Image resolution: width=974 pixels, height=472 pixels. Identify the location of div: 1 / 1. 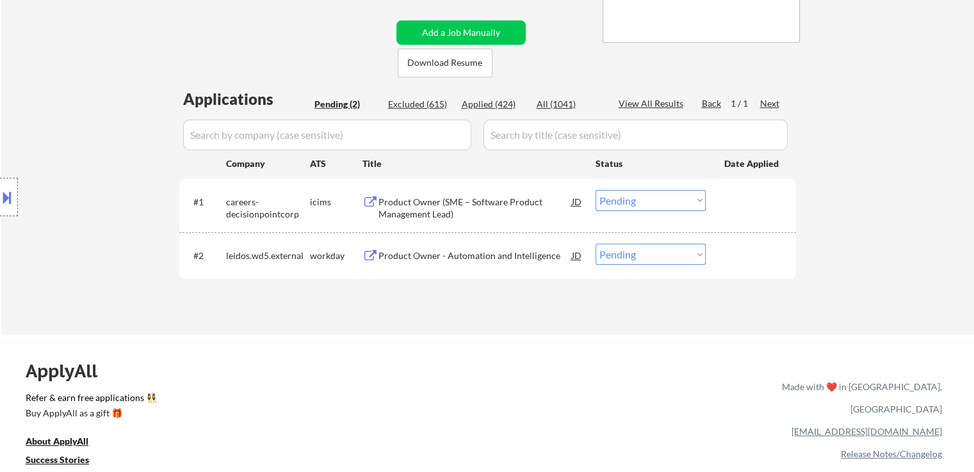
(745, 104).